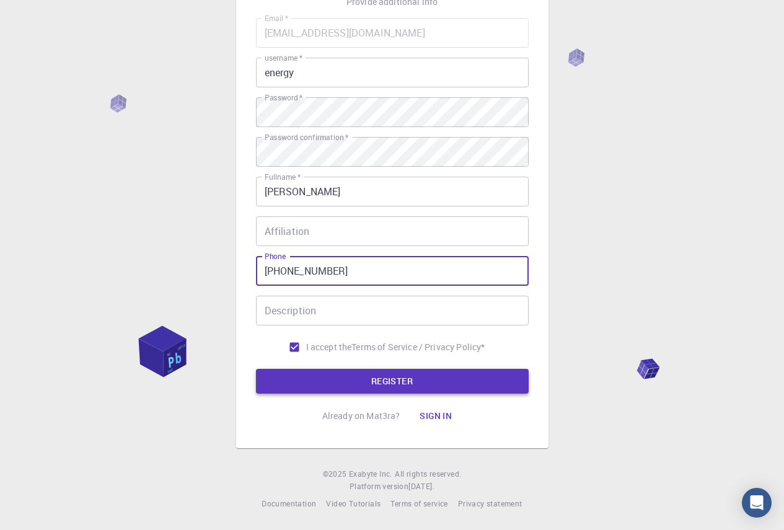  Describe the element at coordinates (418, 347) in the screenshot. I see `p: Terms of Service / Privacy Policy *` at that location.